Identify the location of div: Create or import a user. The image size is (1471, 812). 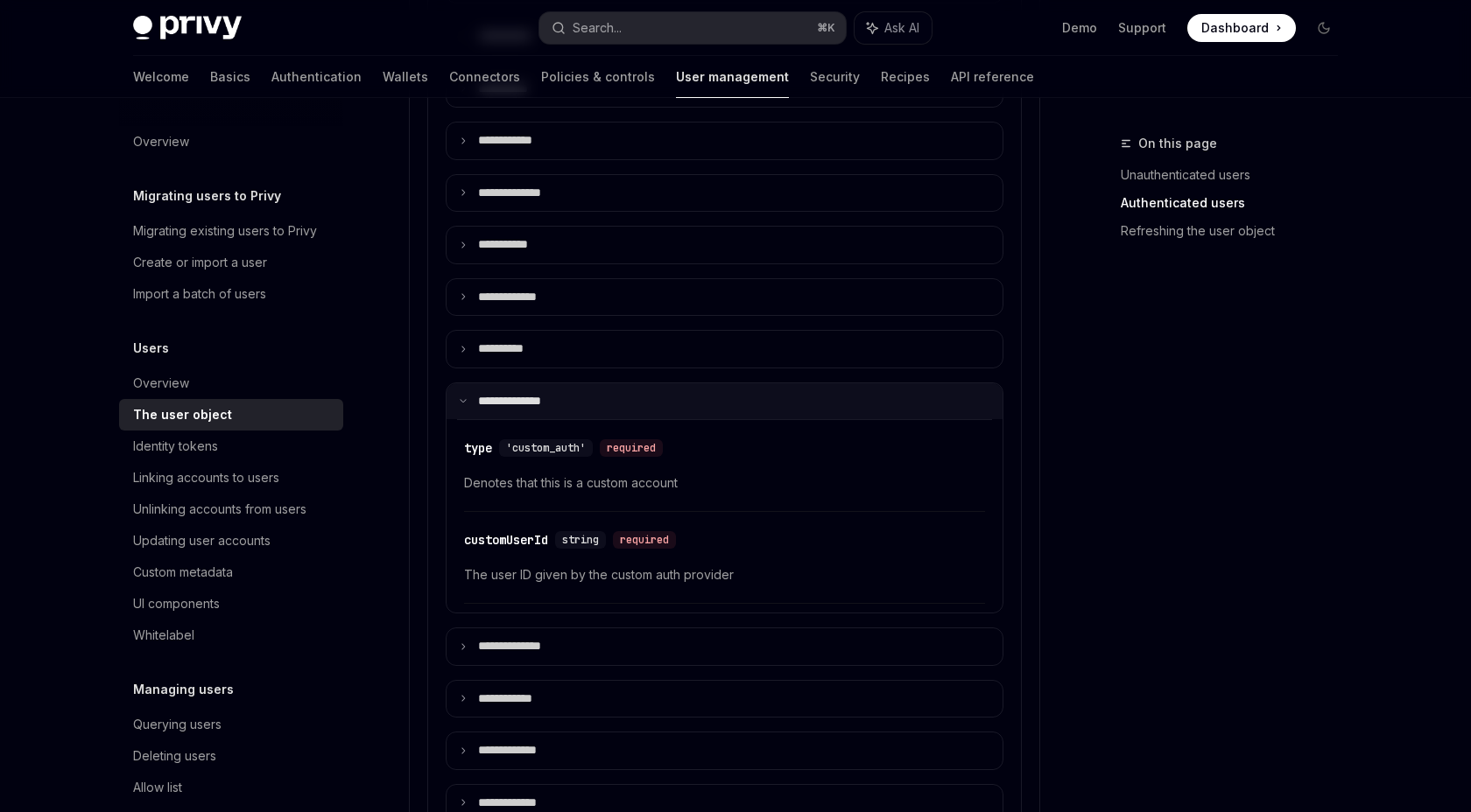
(200, 263).